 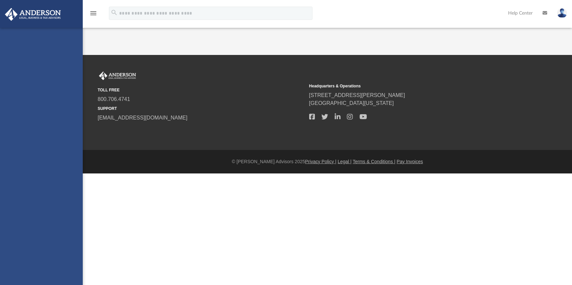 What do you see at coordinates (93, 13) in the screenshot?
I see `i: menu` at bounding box center [93, 13].